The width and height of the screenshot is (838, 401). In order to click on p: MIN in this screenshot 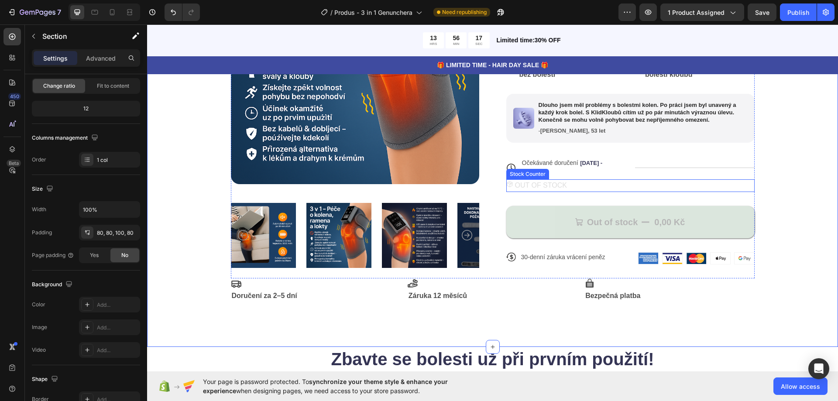, I will do `click(309, 20)`.